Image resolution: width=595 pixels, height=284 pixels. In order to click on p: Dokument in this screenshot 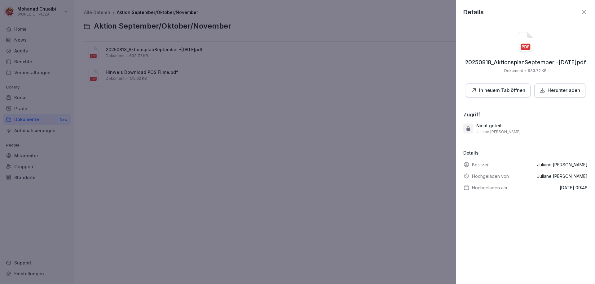, I will do `click(514, 71)`.